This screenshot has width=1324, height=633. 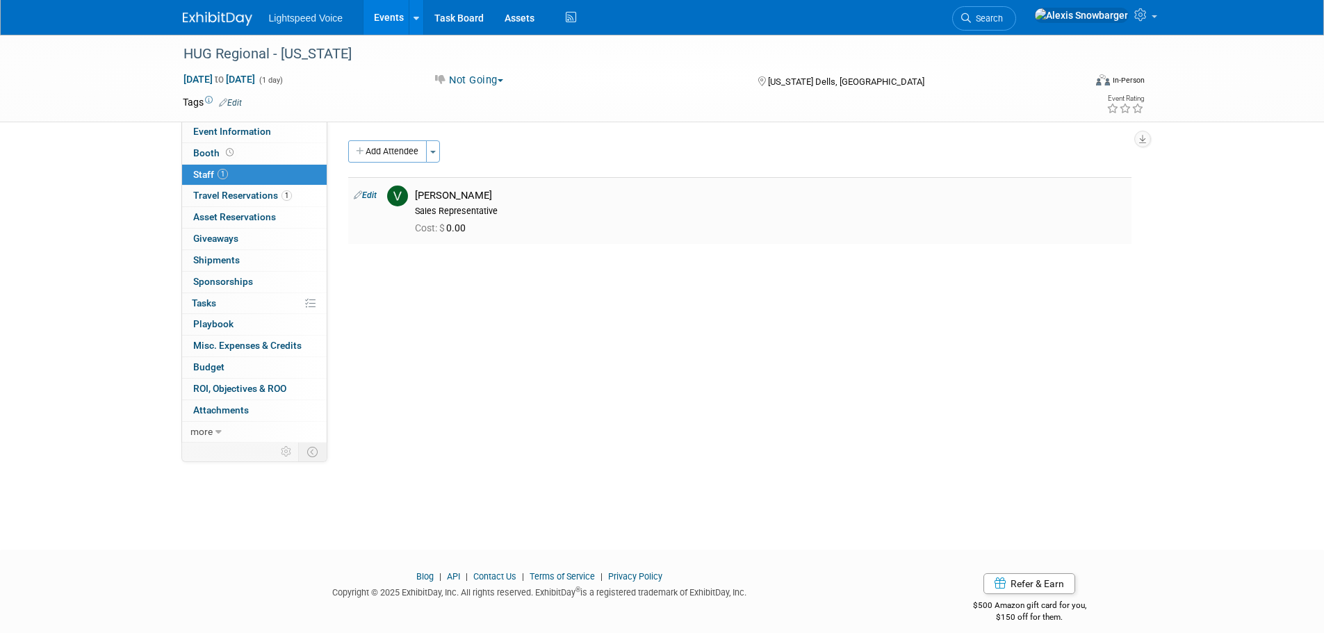 I want to click on button: Not Going, so click(x=469, y=80).